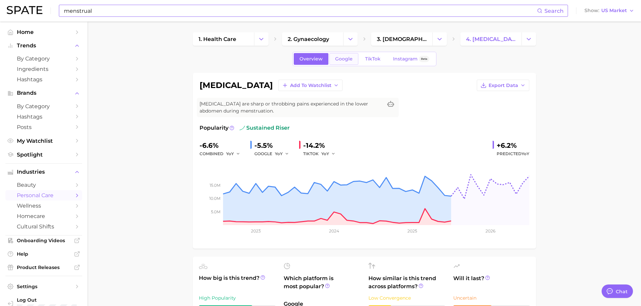 This screenshot has width=641, height=306. What do you see at coordinates (44, 206) in the screenshot?
I see `a: wellness` at bounding box center [44, 206].